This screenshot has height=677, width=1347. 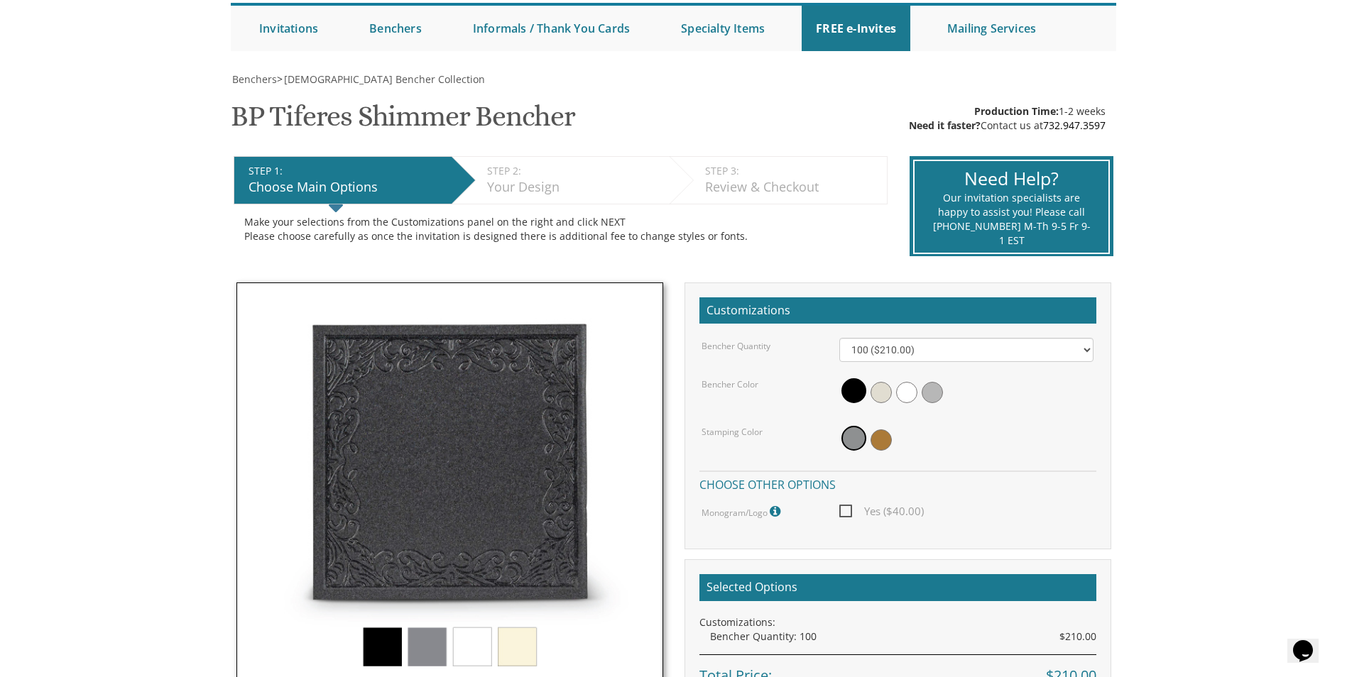 I want to click on a: Specialty Items, so click(x=723, y=28).